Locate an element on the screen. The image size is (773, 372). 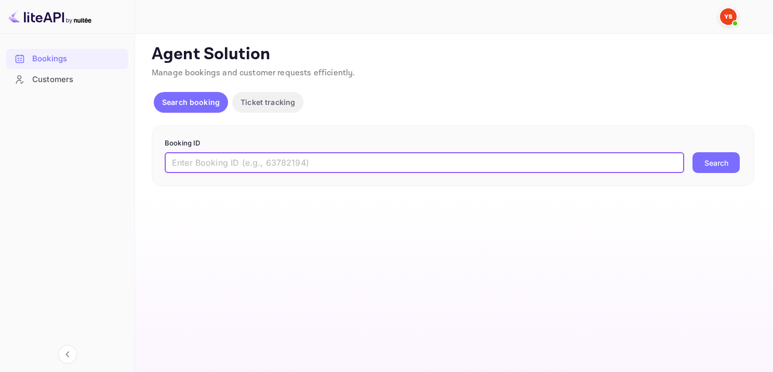
p: Agent Solution is located at coordinates (453, 55).